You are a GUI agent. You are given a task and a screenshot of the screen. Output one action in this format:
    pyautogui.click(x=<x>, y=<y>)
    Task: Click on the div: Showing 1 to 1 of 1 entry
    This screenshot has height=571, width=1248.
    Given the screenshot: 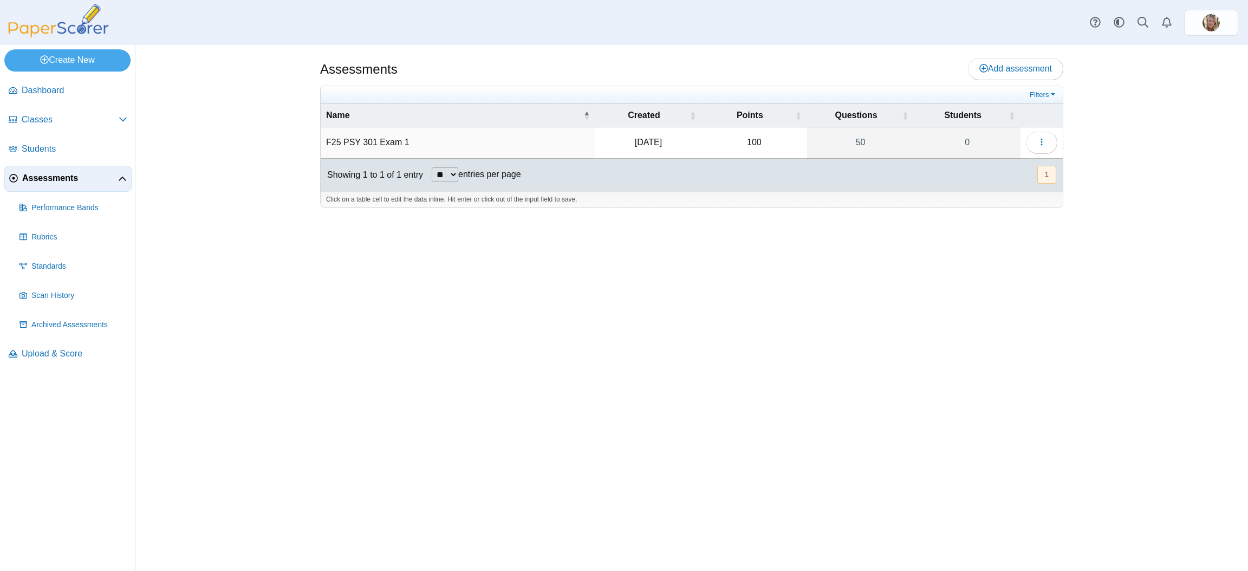 What is the action you would take?
    pyautogui.click(x=372, y=175)
    